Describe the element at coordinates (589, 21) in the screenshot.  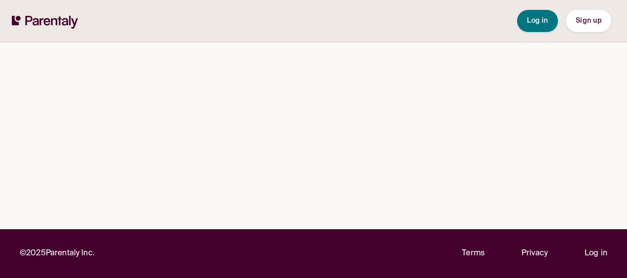
I see `span: Sign up` at that location.